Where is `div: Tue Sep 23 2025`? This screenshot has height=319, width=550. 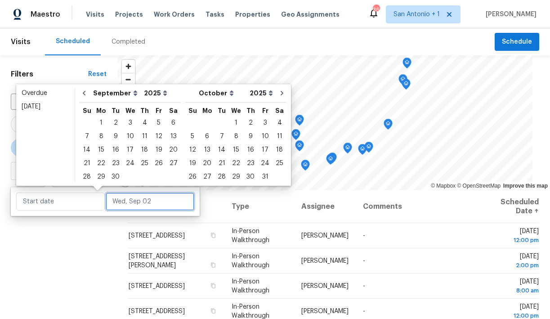 div: Tue Sep 23 2025 is located at coordinates (116, 163).